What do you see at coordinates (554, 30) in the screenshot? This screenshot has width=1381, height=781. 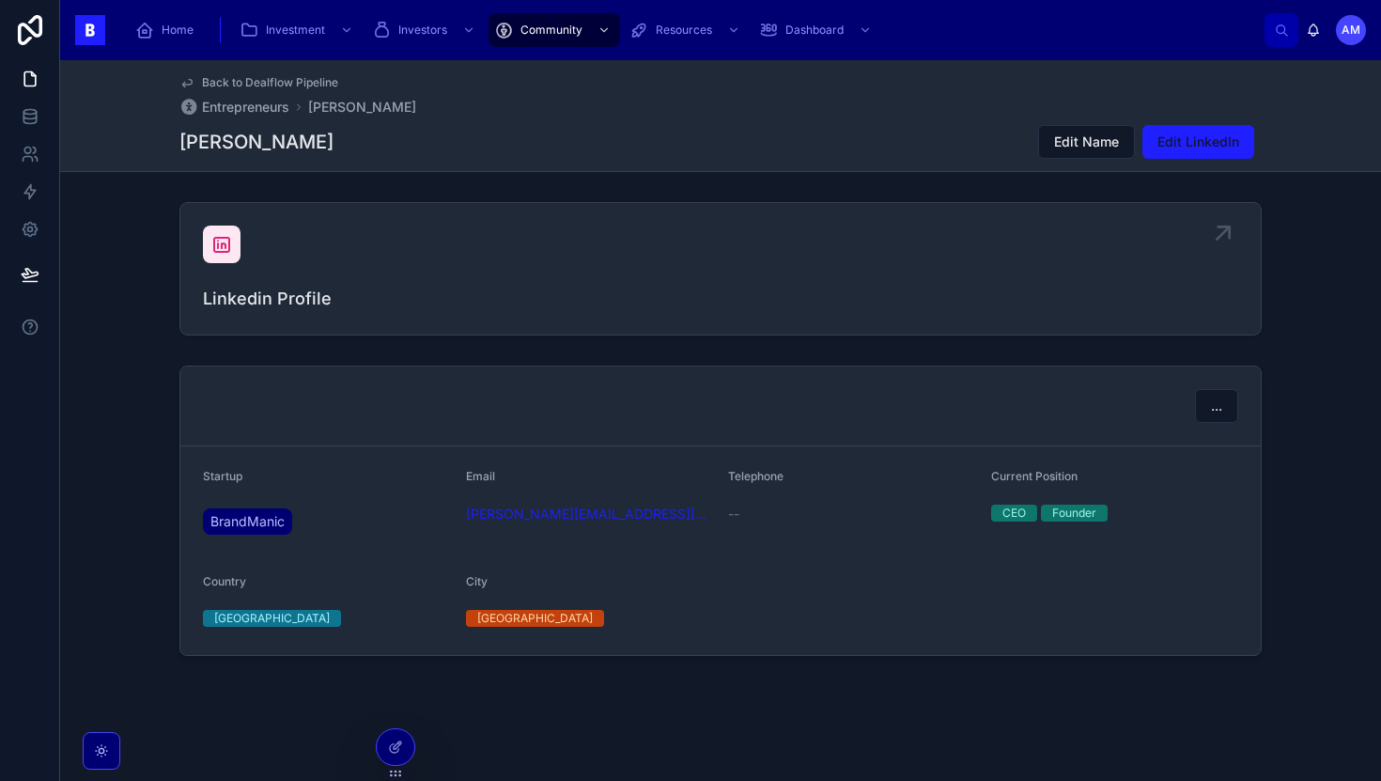 I see `a: Community` at bounding box center [554, 30].